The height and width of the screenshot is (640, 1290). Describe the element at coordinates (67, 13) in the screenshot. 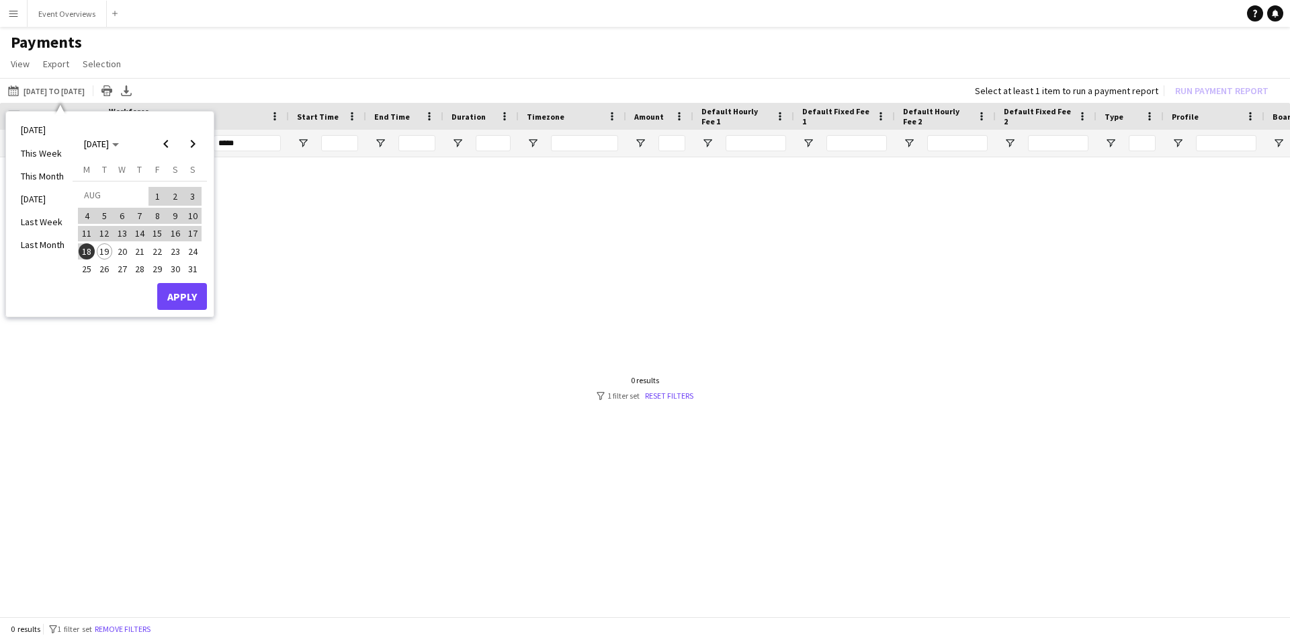

I see `button: Event Overviews` at that location.